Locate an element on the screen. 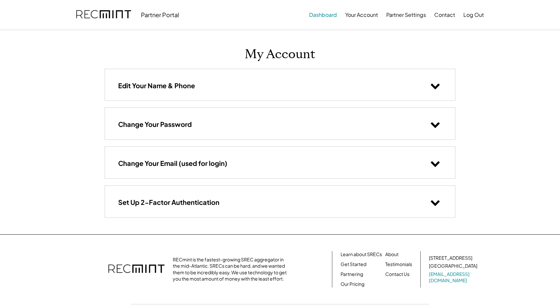  a: About is located at coordinates (392, 255).